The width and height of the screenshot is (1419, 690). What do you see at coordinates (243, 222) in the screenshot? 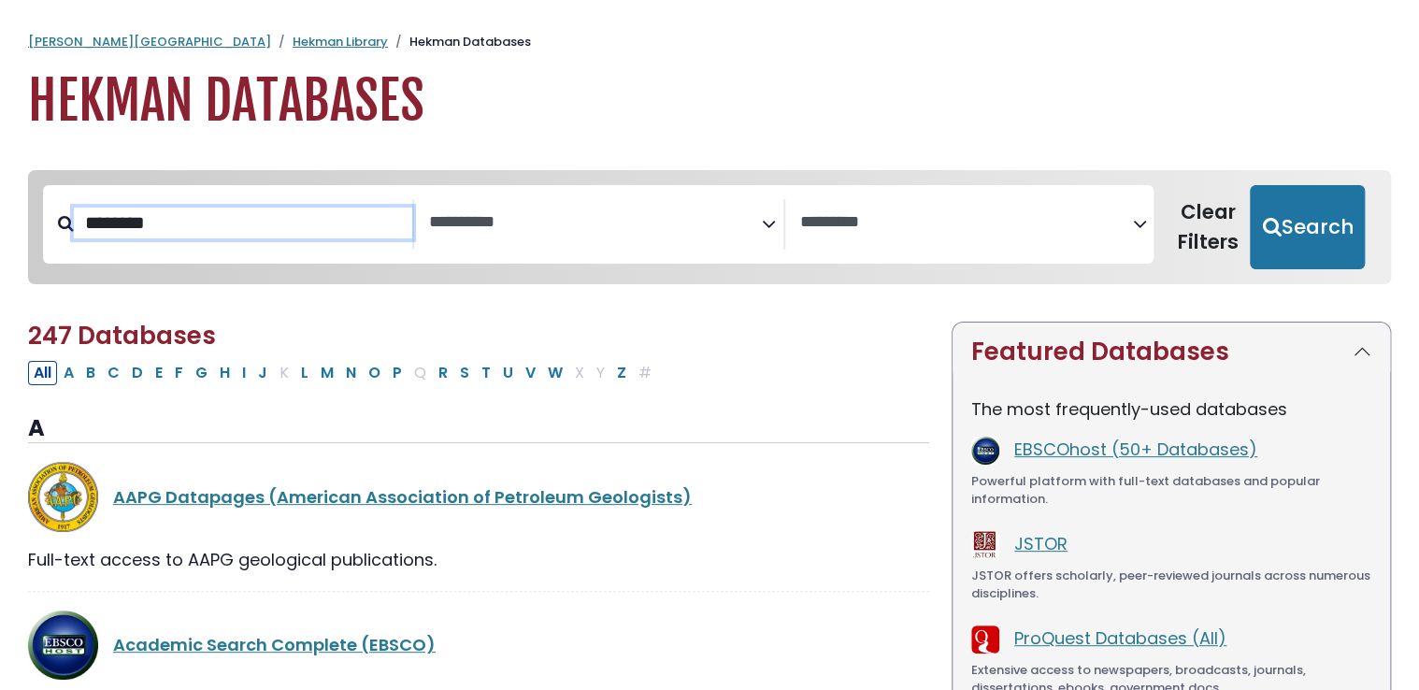
I see `input: Search database by title or keyword` at bounding box center [243, 222].